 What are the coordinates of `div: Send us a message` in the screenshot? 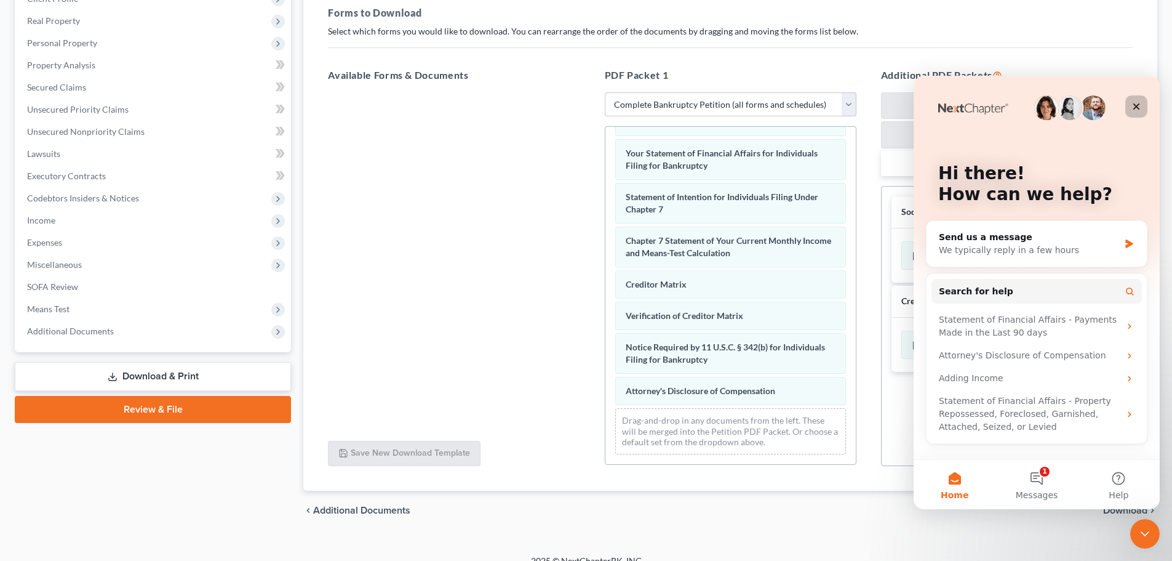 It's located at (115, 161).